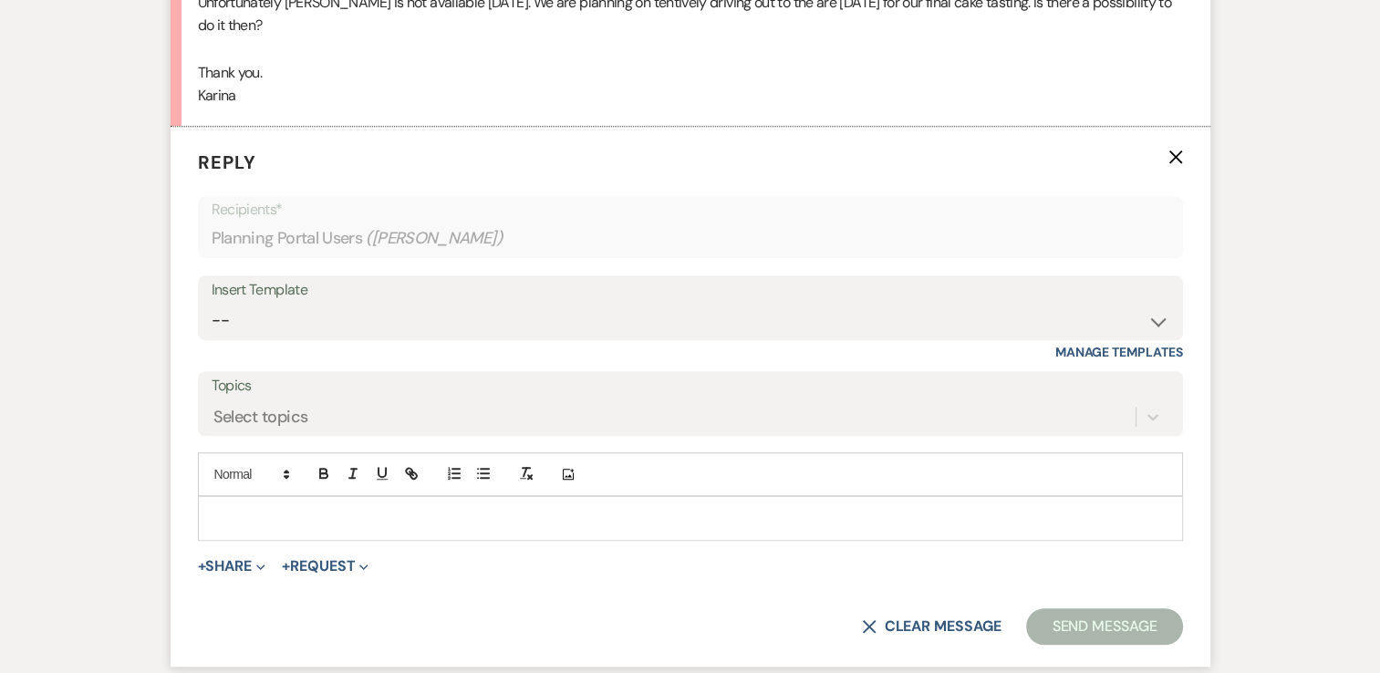 The height and width of the screenshot is (673, 1380). What do you see at coordinates (691, 238) in the screenshot?
I see `div: Planning Portal Users` at bounding box center [691, 238].